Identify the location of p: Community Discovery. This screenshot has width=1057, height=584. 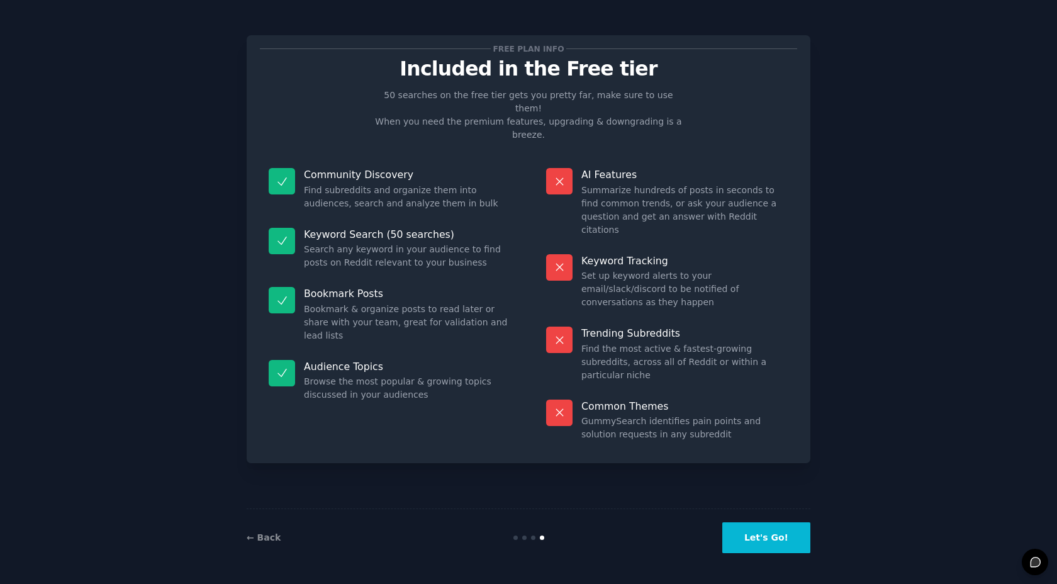
(407, 174).